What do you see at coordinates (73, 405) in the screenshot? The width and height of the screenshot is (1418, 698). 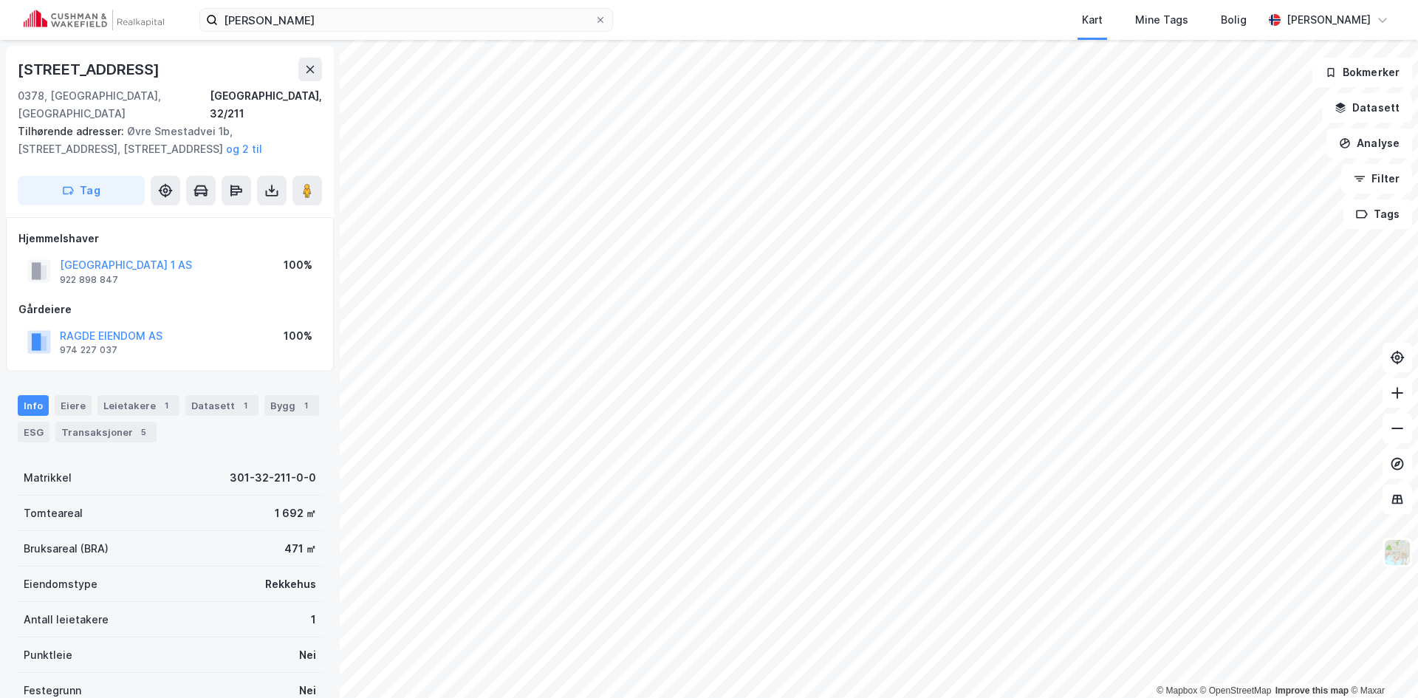 I see `div: Eiere` at bounding box center [73, 405].